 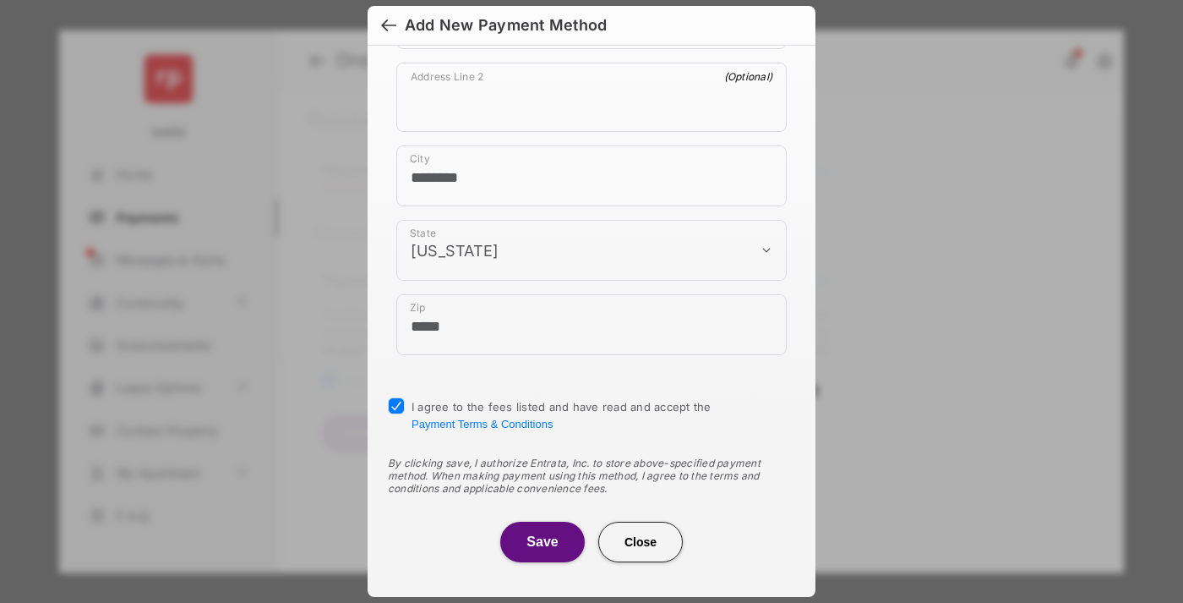 I want to click on div: payment_method_screening[postal_addresses][addressLine2], so click(x=592, y=97).